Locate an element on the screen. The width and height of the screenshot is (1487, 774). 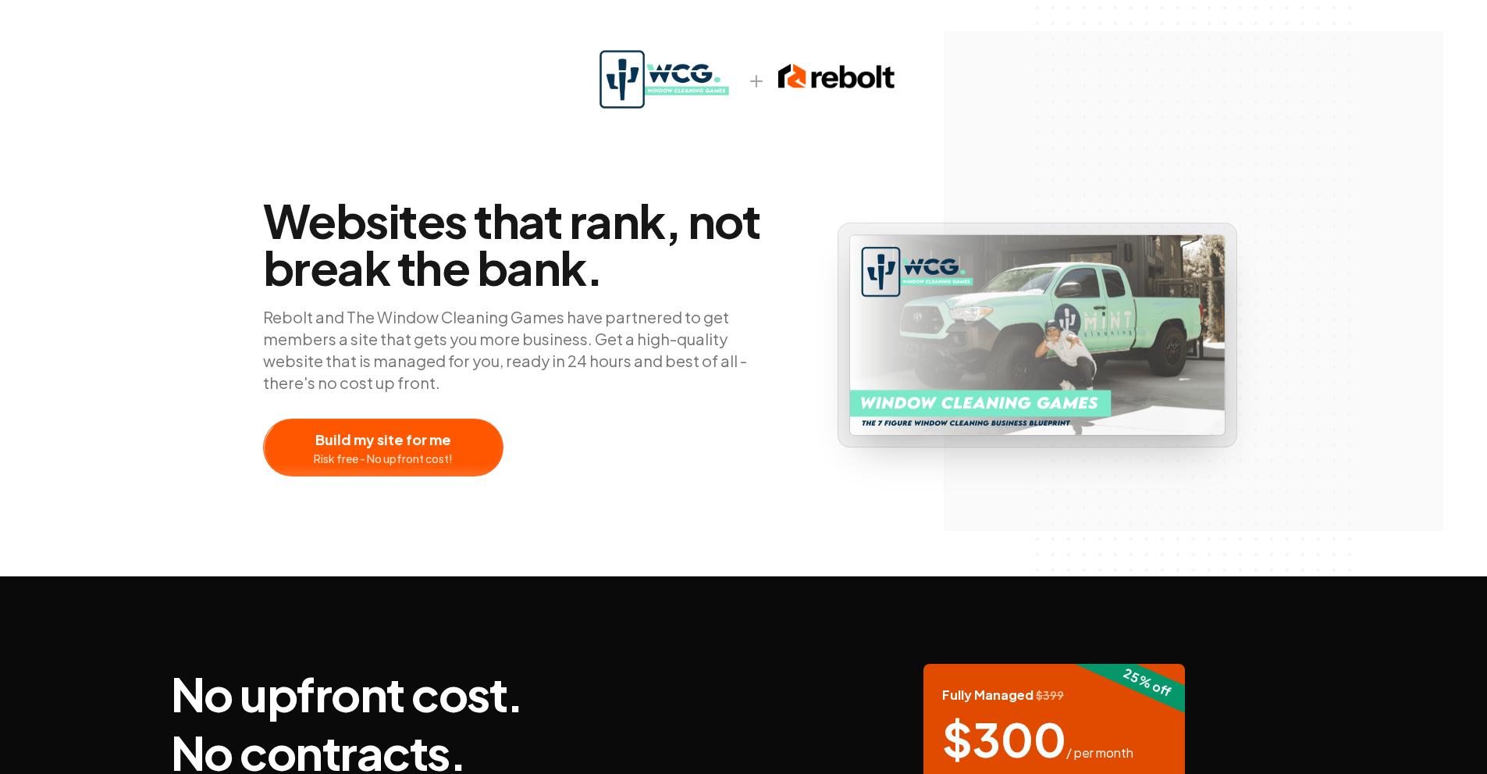
span: $ 300 is located at coordinates (1004, 738).